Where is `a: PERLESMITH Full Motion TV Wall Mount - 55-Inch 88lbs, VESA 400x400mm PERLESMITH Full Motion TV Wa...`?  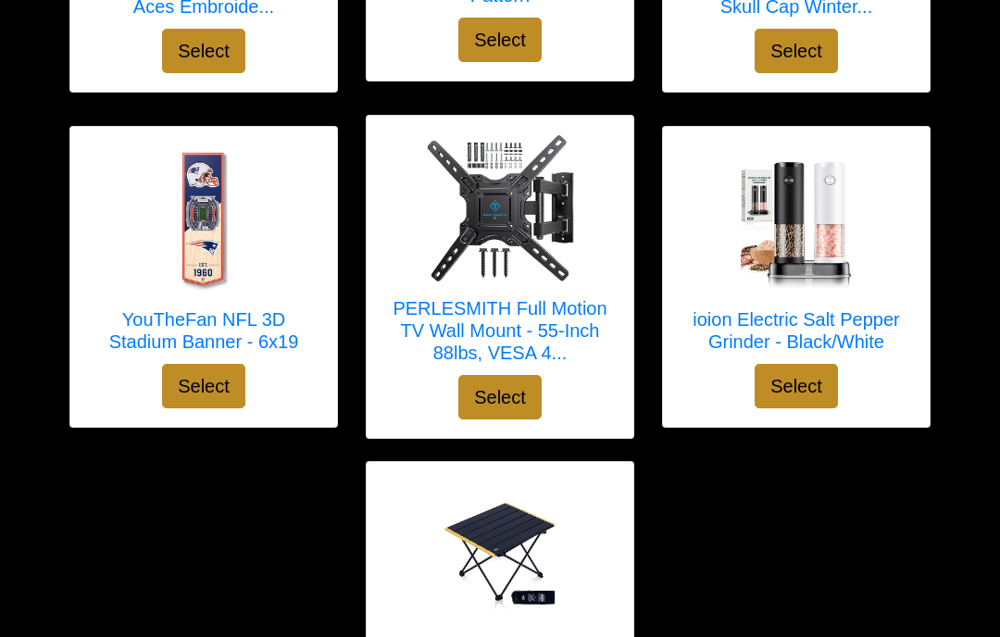
a: PERLESMITH Full Motion TV Wall Mount - 55-Inch 88lbs, VESA 400x400mm PERLESMITH Full Motion TV Wa... is located at coordinates (500, 255).